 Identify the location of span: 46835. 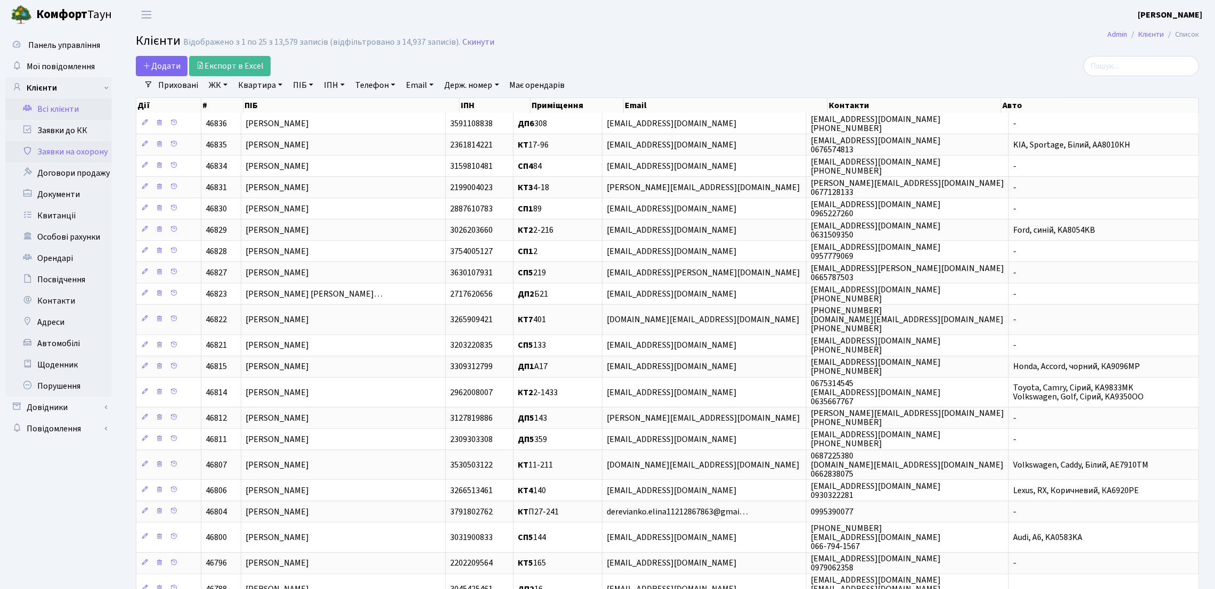
(216, 145).